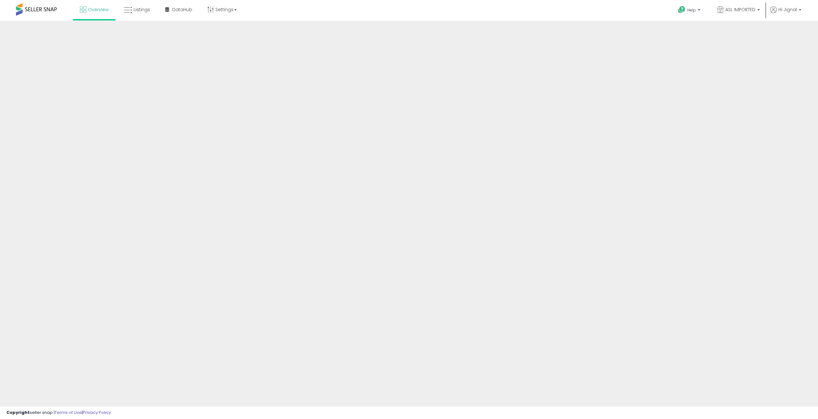  I want to click on a: Hi Jignal, so click(785, 13).